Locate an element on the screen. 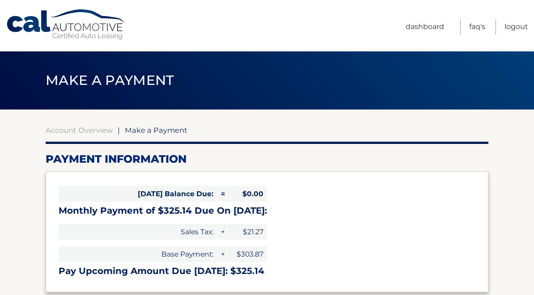 The width and height of the screenshot is (534, 295). a: Dashboard is located at coordinates (424, 27).